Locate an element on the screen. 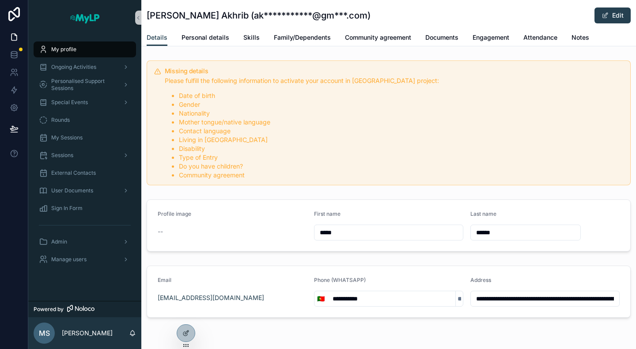 The width and height of the screenshot is (636, 349). span: Engagement is located at coordinates (490, 38).